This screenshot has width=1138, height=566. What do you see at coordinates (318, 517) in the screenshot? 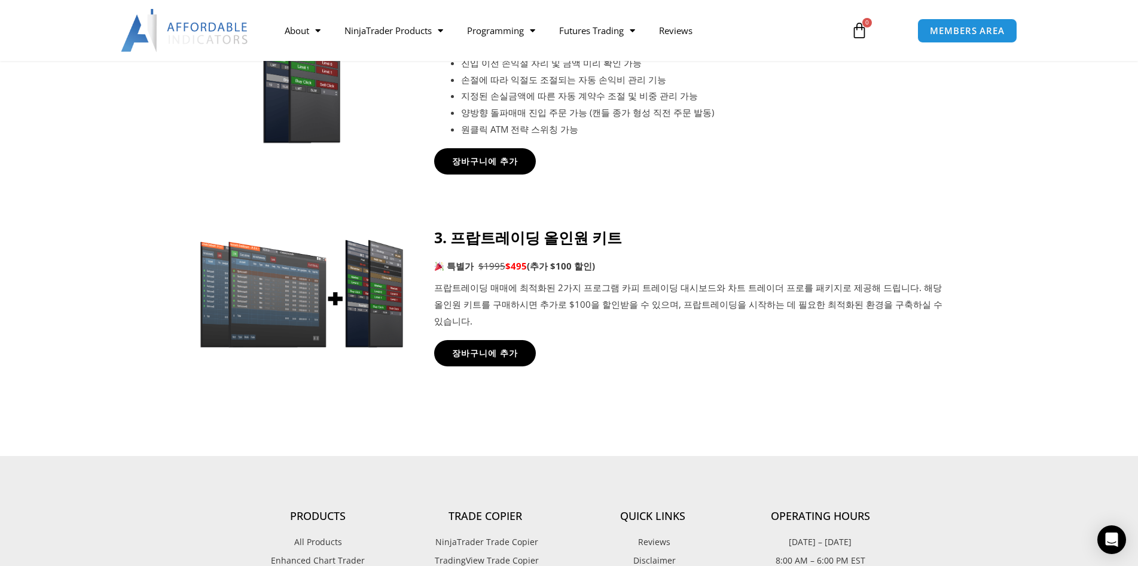
I see `h4: Products` at bounding box center [318, 517].